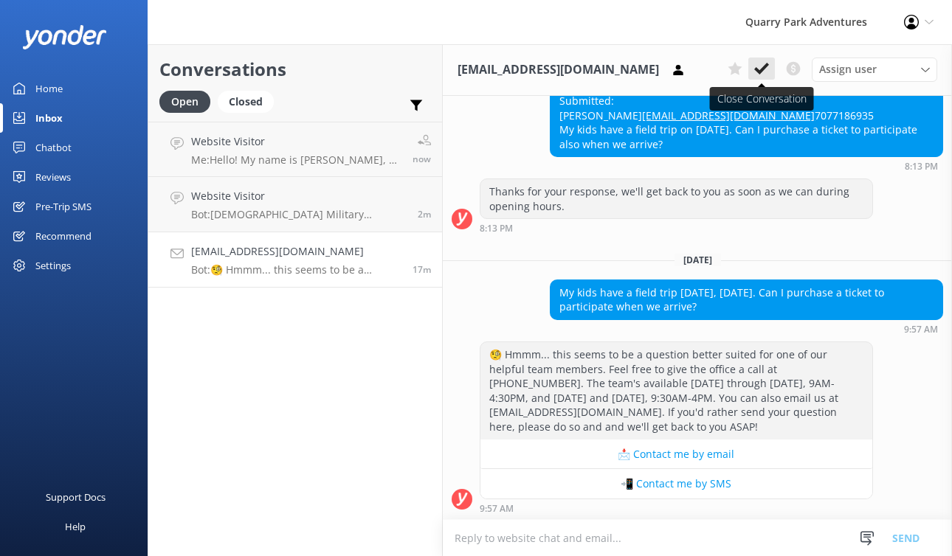  I want to click on div: Settings, so click(53, 266).